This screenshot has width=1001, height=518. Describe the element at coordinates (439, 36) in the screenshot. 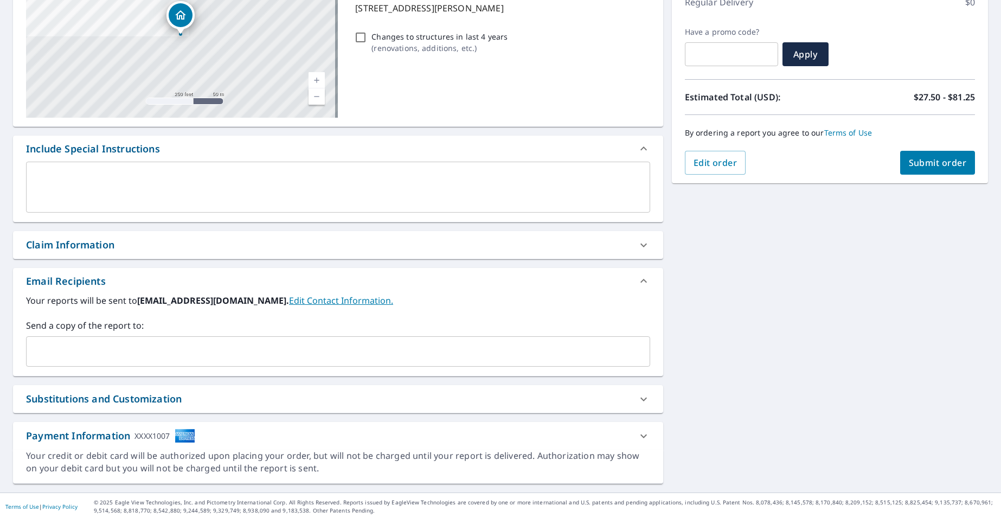

I see `p: Changes to structures in last 4 years` at that location.